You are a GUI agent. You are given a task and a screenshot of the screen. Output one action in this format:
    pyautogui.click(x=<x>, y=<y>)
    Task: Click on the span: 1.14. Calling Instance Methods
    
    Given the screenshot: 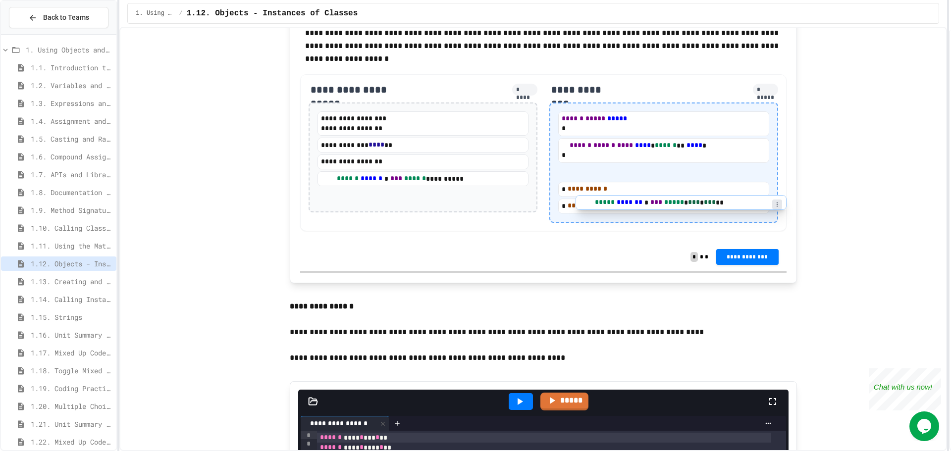 What is the action you would take?
    pyautogui.click(x=71, y=299)
    